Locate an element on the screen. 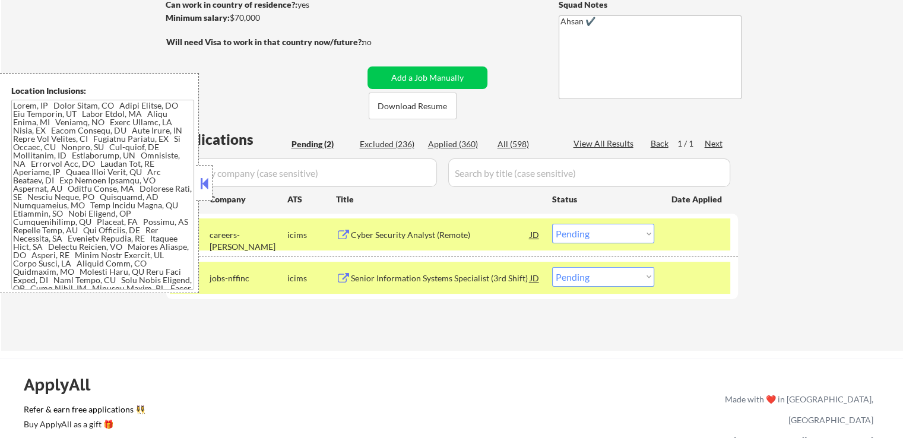 The width and height of the screenshot is (903, 438). button: Add a Job Manually is located at coordinates (427, 78).